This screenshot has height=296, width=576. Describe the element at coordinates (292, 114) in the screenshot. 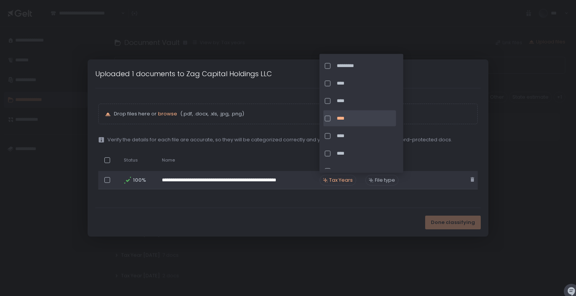

I see `p: Drop files here or` at that location.